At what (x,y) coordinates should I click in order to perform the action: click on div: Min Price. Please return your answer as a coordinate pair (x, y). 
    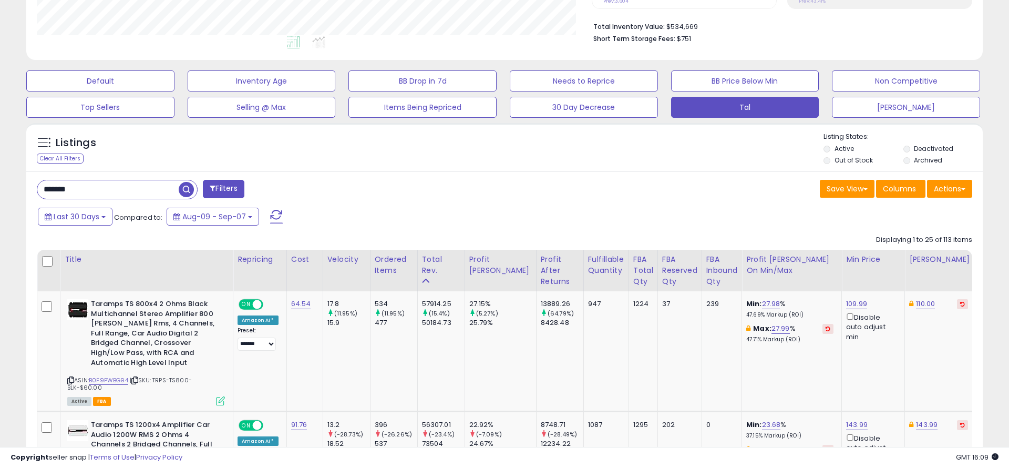
    Looking at the image, I should click on (873, 259).